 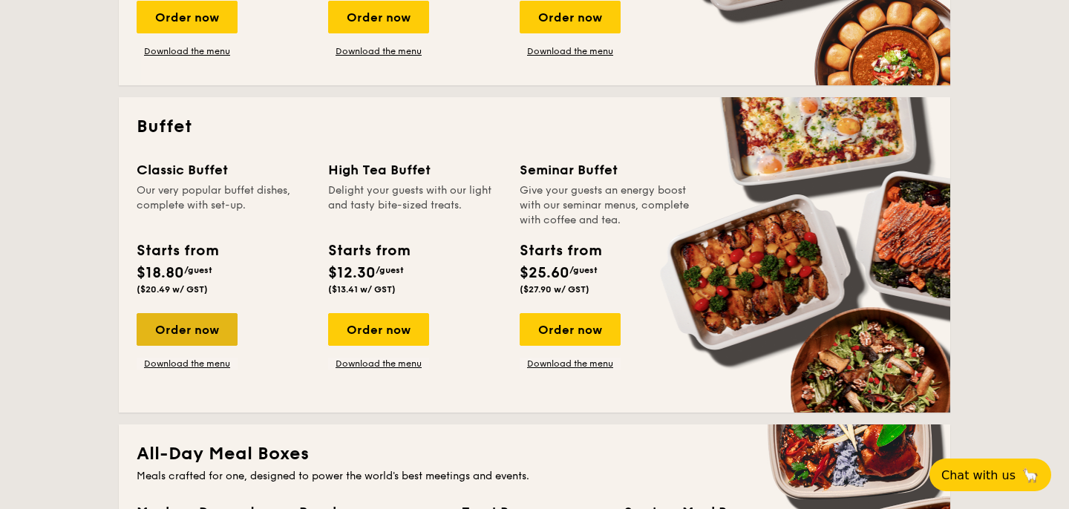 What do you see at coordinates (223, 170) in the screenshot?
I see `div: Classic Buffet` at bounding box center [223, 170].